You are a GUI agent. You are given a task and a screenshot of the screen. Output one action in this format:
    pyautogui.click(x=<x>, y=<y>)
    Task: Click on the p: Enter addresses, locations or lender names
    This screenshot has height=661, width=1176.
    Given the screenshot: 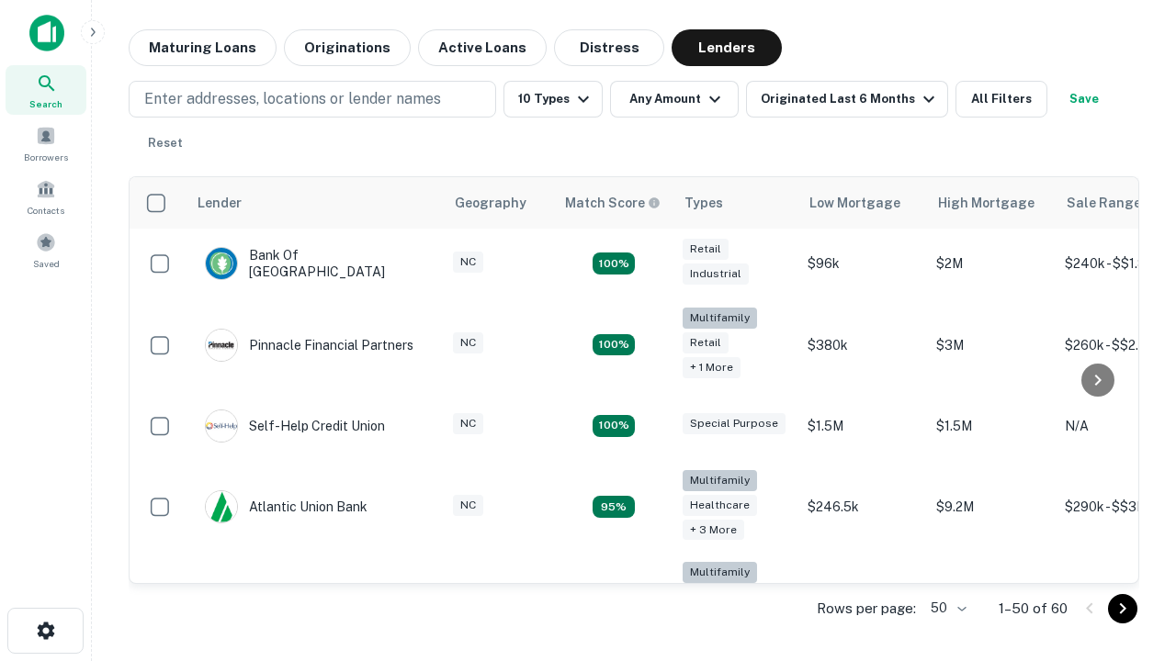 What is the action you would take?
    pyautogui.click(x=292, y=99)
    